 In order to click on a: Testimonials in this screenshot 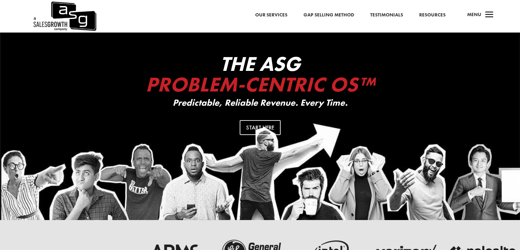, I will do `click(387, 15)`.